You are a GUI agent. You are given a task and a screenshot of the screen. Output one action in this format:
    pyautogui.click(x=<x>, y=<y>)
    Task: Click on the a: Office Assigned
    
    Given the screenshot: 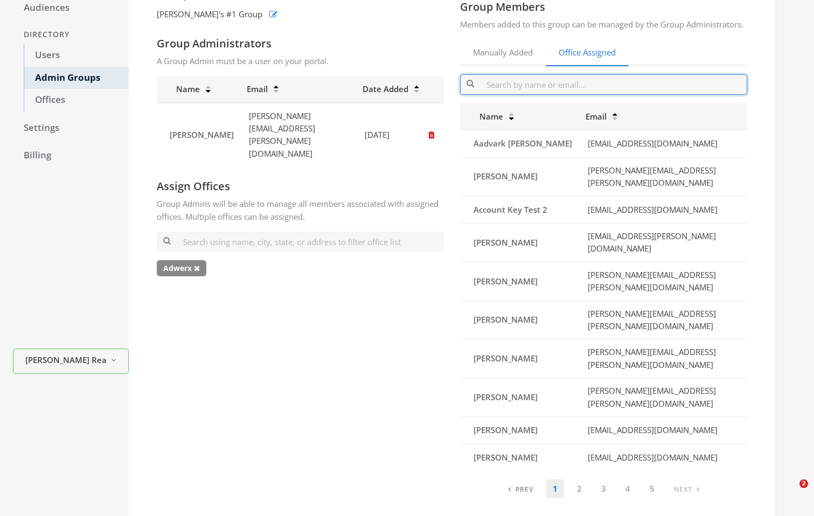 What is the action you would take?
    pyautogui.click(x=587, y=53)
    